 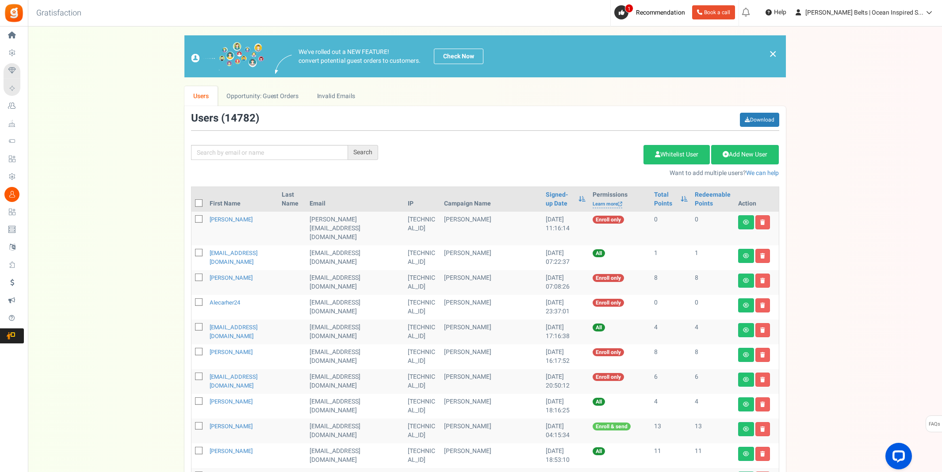 What do you see at coordinates (652, 12) in the screenshot?
I see `a: 1 Recommendation` at bounding box center [652, 12].